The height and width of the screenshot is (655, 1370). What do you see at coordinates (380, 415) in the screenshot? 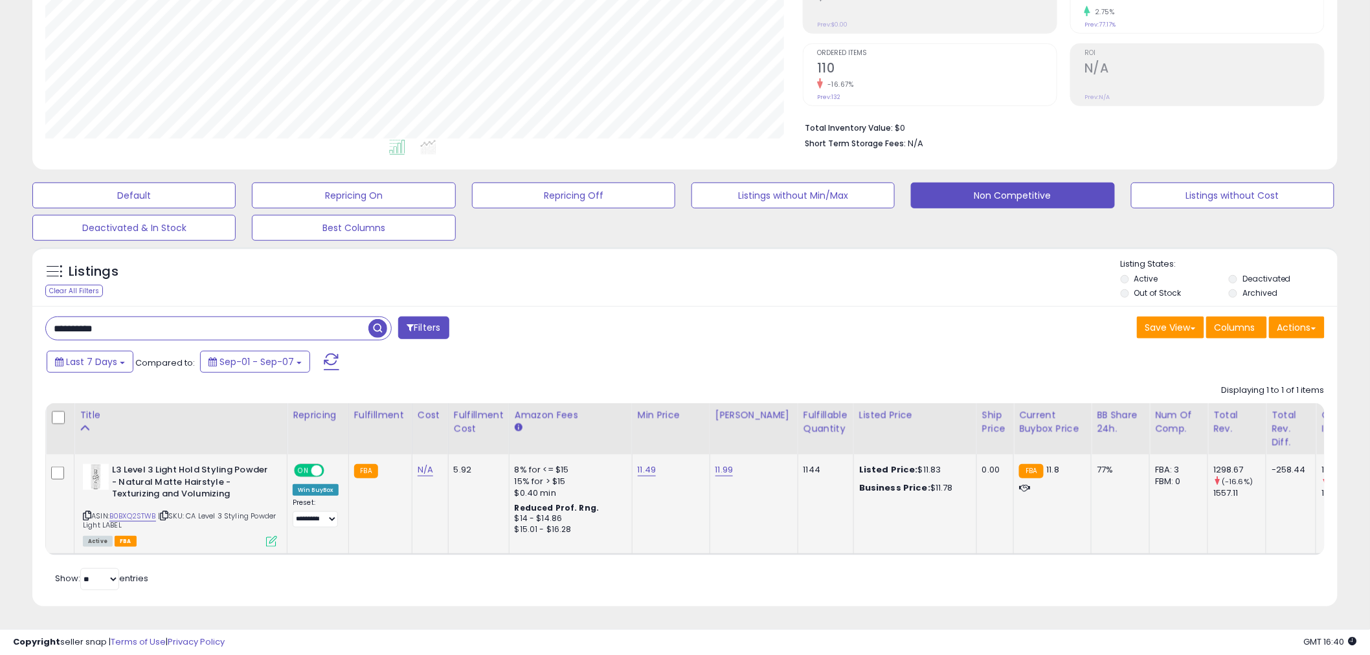
I see `div: Fulfillment` at bounding box center [380, 415].